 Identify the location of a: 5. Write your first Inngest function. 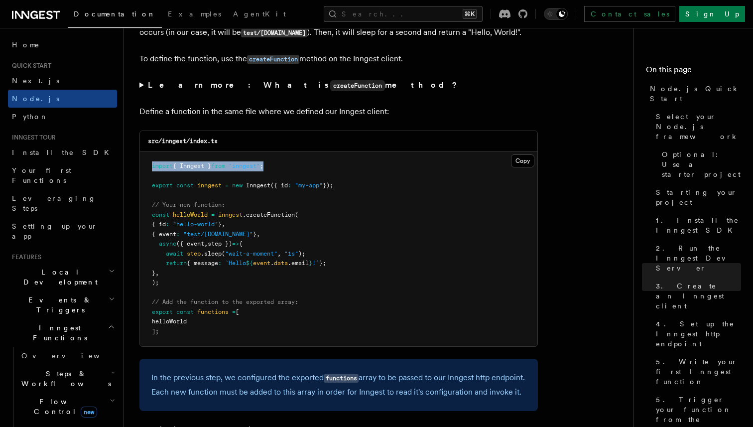
(696, 371).